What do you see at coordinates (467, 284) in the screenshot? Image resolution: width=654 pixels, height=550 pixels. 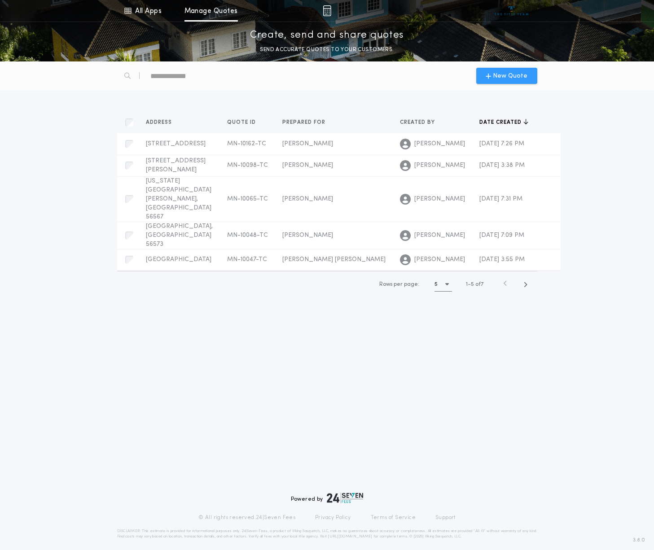 I see `span: 1` at bounding box center [467, 284].